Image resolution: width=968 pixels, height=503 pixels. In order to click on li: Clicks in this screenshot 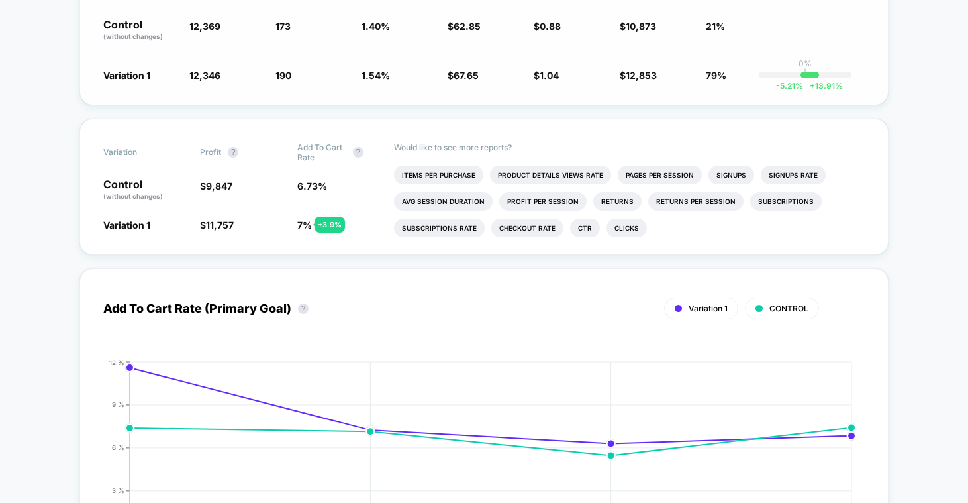, I will do `click(627, 228)`.